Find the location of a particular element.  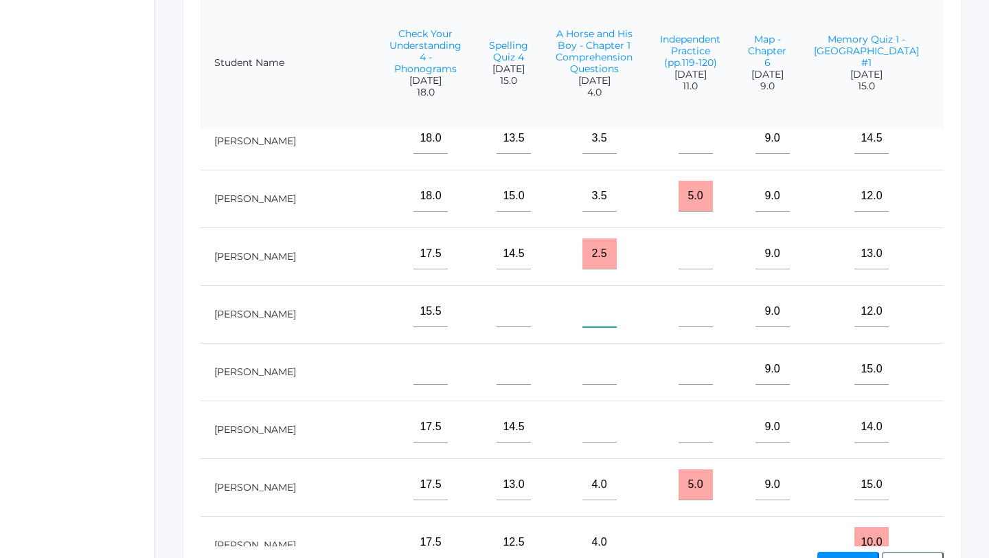

span: 4.0 is located at coordinates (594, 92).